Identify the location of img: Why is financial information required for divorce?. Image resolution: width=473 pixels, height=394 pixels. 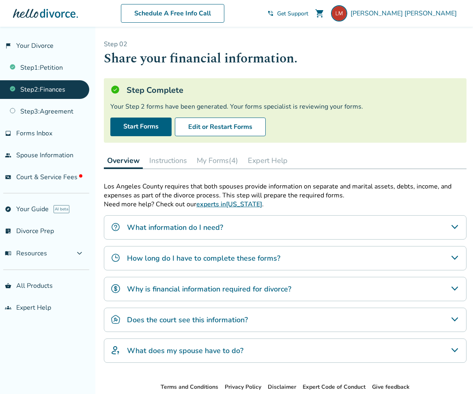
(116, 289).